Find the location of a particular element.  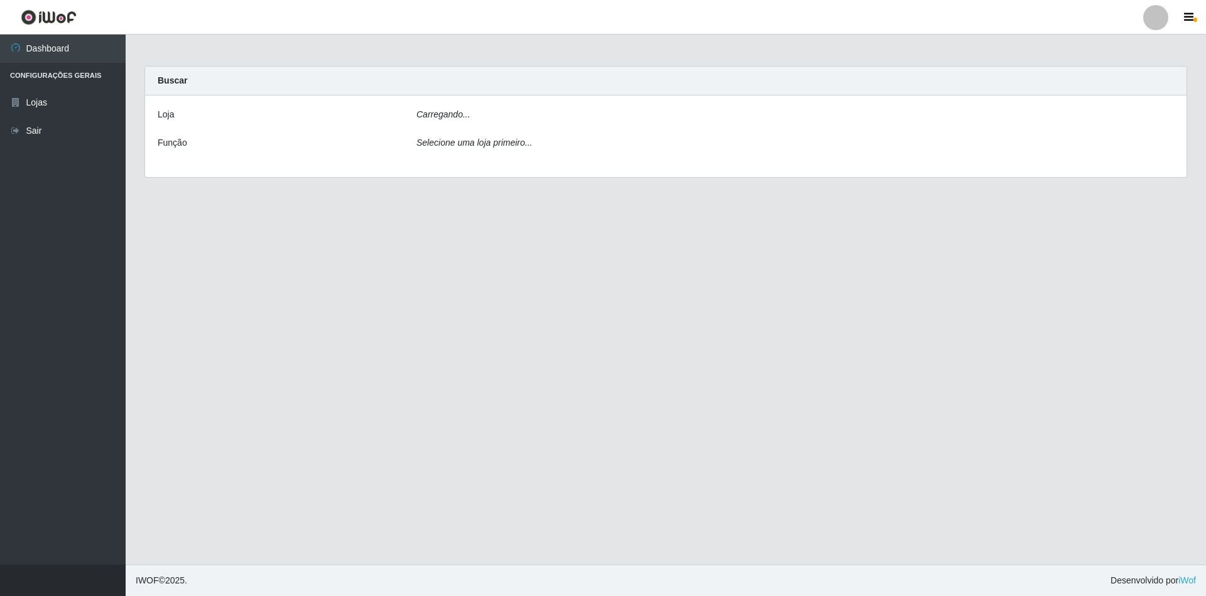

i: Selecione uma loja primeiro... is located at coordinates (474, 143).